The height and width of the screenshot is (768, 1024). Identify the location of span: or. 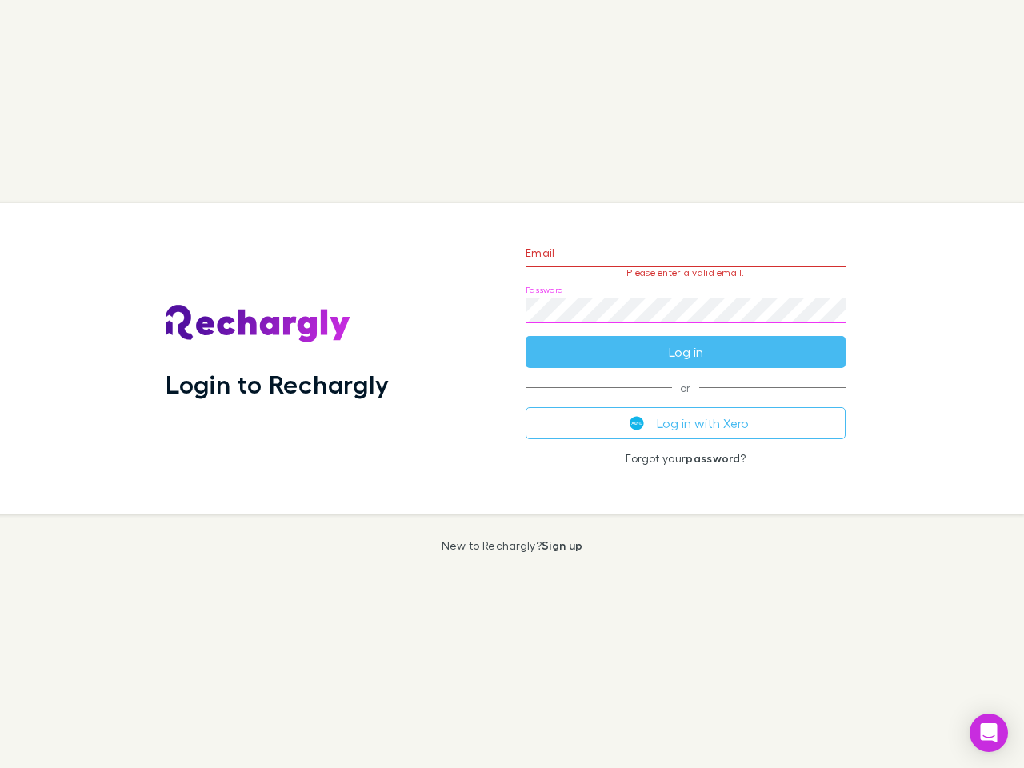
(686, 387).